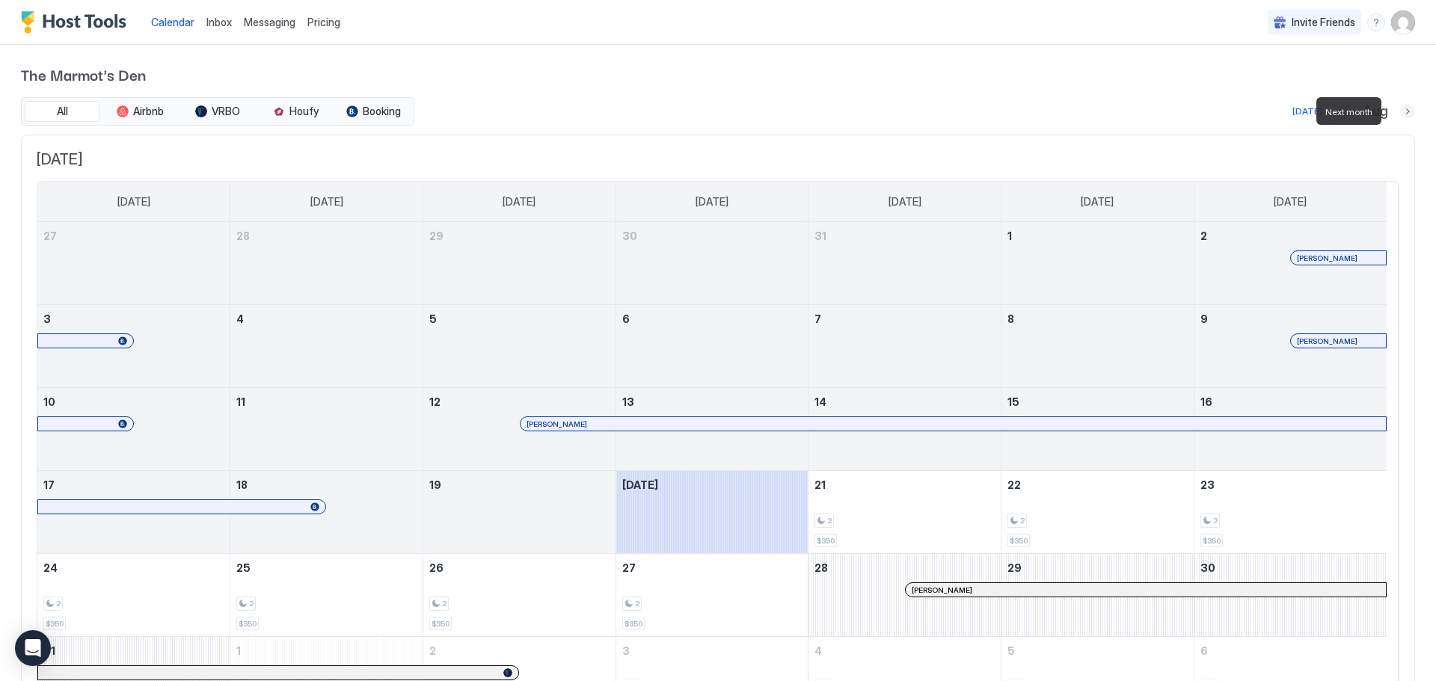 The image size is (1436, 681). I want to click on td: July 28, 2025, so click(327, 263).